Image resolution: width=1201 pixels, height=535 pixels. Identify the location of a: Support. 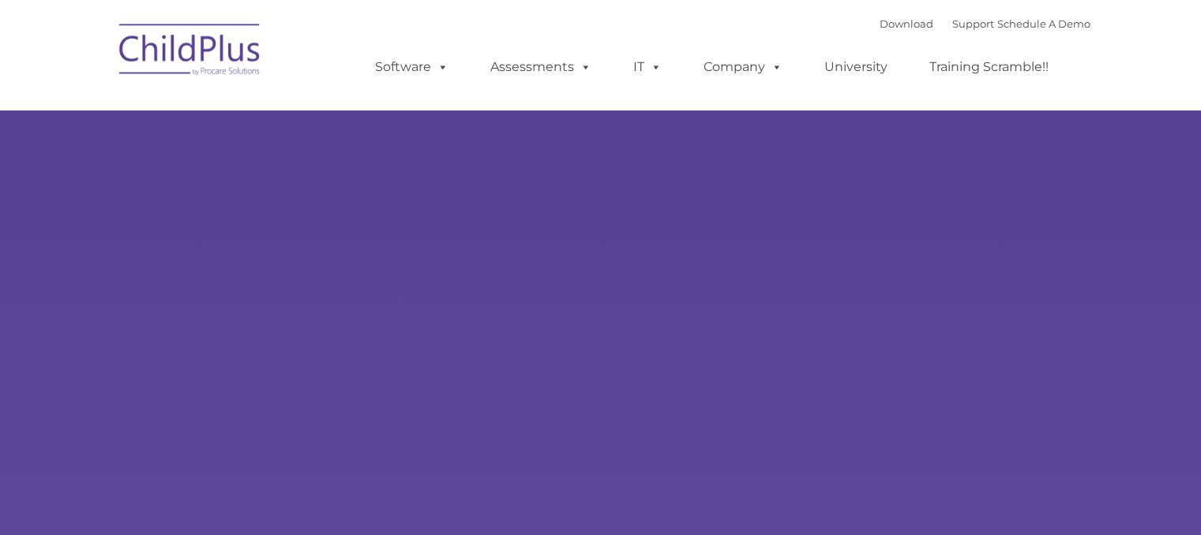
(973, 24).